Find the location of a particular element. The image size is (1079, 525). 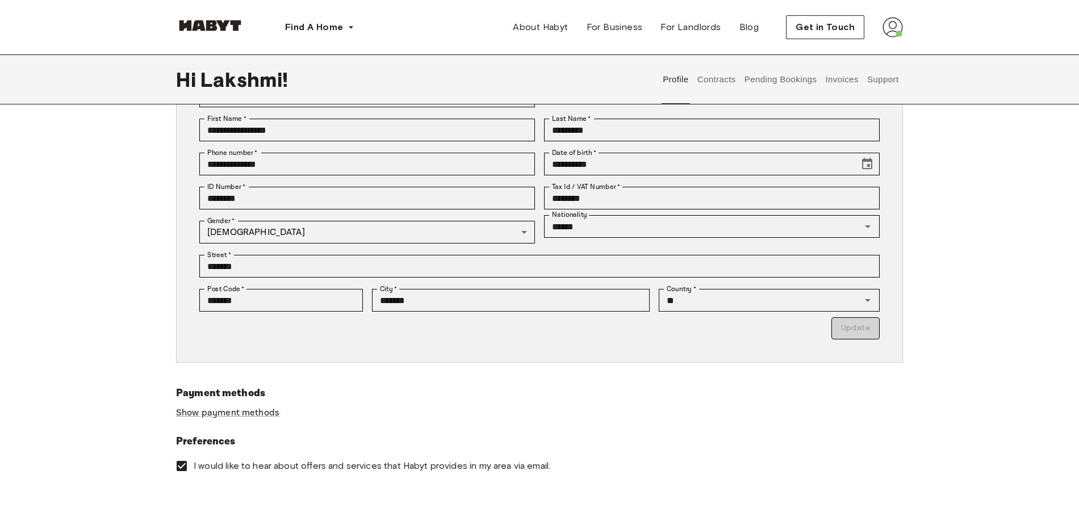

div: user profile tabs is located at coordinates (781, 80).